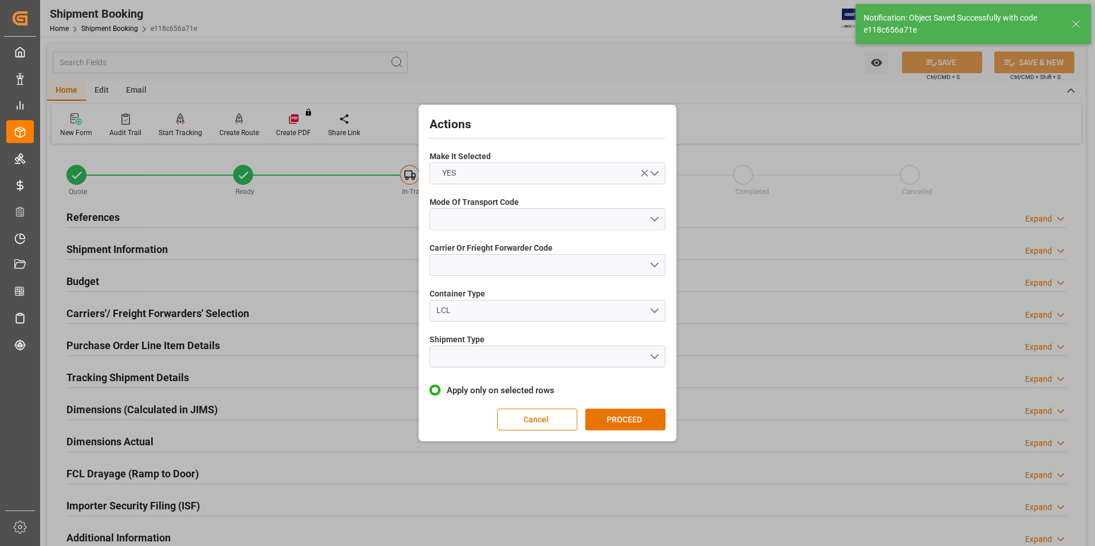  Describe the element at coordinates (449, 173) in the screenshot. I see `span: YES` at that location.